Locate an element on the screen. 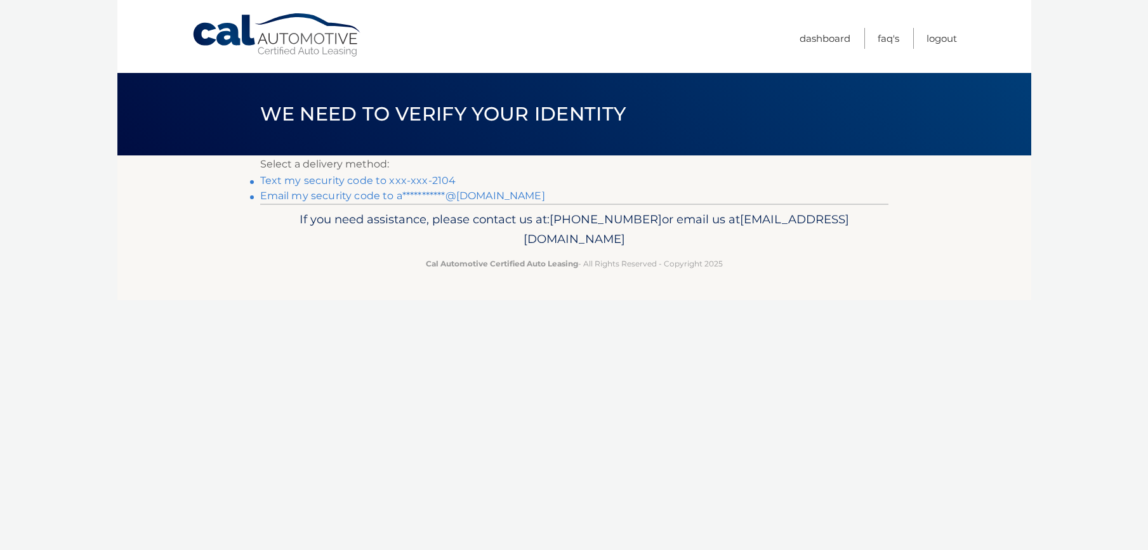  p: Select a delivery method: is located at coordinates (574, 164).